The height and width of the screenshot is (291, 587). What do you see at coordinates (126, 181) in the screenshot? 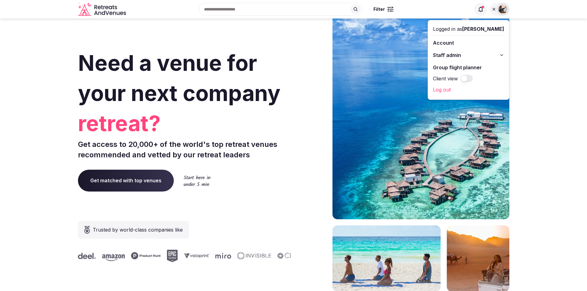
I see `a: Get matched with top venues` at bounding box center [126, 181].